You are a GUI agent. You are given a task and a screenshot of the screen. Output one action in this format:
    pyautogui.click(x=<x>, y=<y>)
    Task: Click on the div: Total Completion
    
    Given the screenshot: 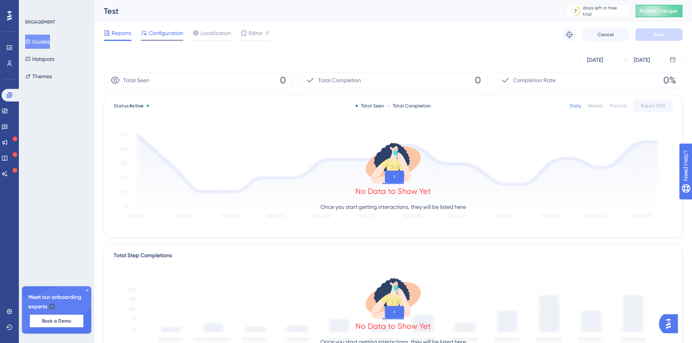 What is the action you would take?
    pyautogui.click(x=409, y=106)
    